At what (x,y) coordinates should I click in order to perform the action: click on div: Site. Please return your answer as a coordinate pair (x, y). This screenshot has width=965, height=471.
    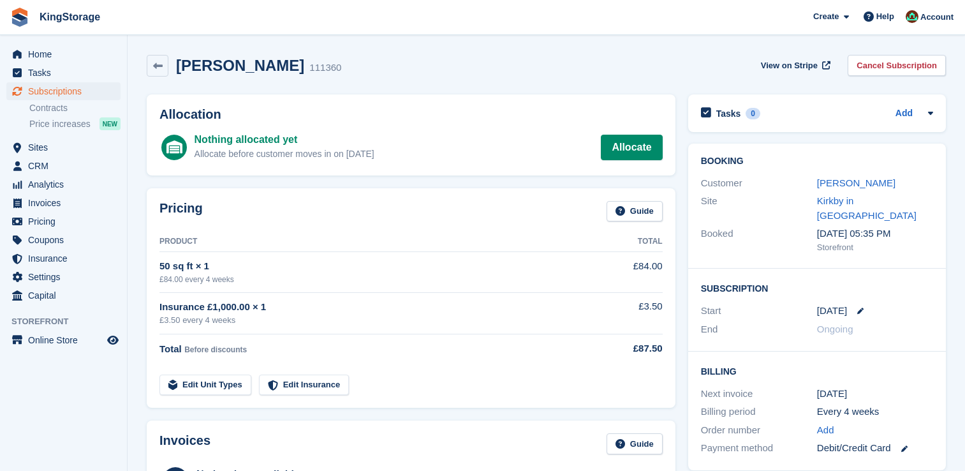
    Looking at the image, I should click on (759, 208).